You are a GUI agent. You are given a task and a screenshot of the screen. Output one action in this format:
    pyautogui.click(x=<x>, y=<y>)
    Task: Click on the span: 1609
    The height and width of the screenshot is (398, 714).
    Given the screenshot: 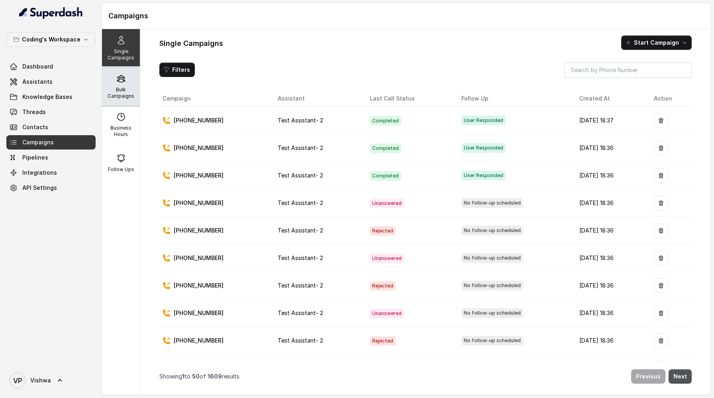 What is the action you would take?
    pyautogui.click(x=215, y=376)
    